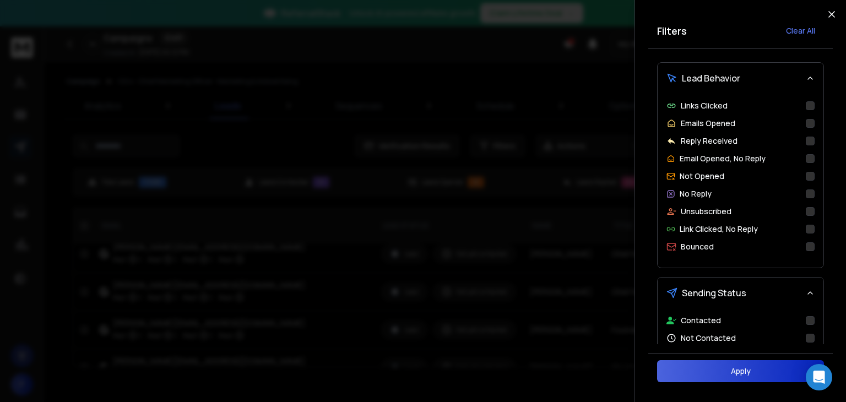  What do you see at coordinates (672, 31) in the screenshot?
I see `h2: Filters` at bounding box center [672, 31].